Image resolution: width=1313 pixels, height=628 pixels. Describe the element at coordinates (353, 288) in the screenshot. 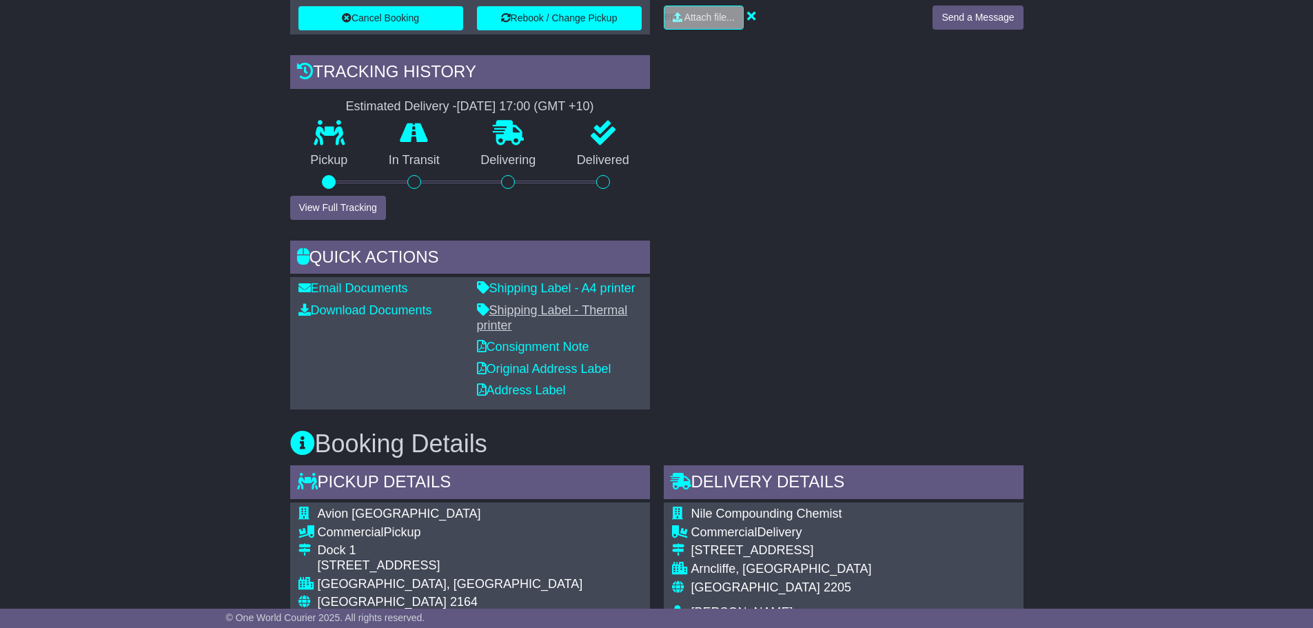

I see `a: Email Documents` at that location.